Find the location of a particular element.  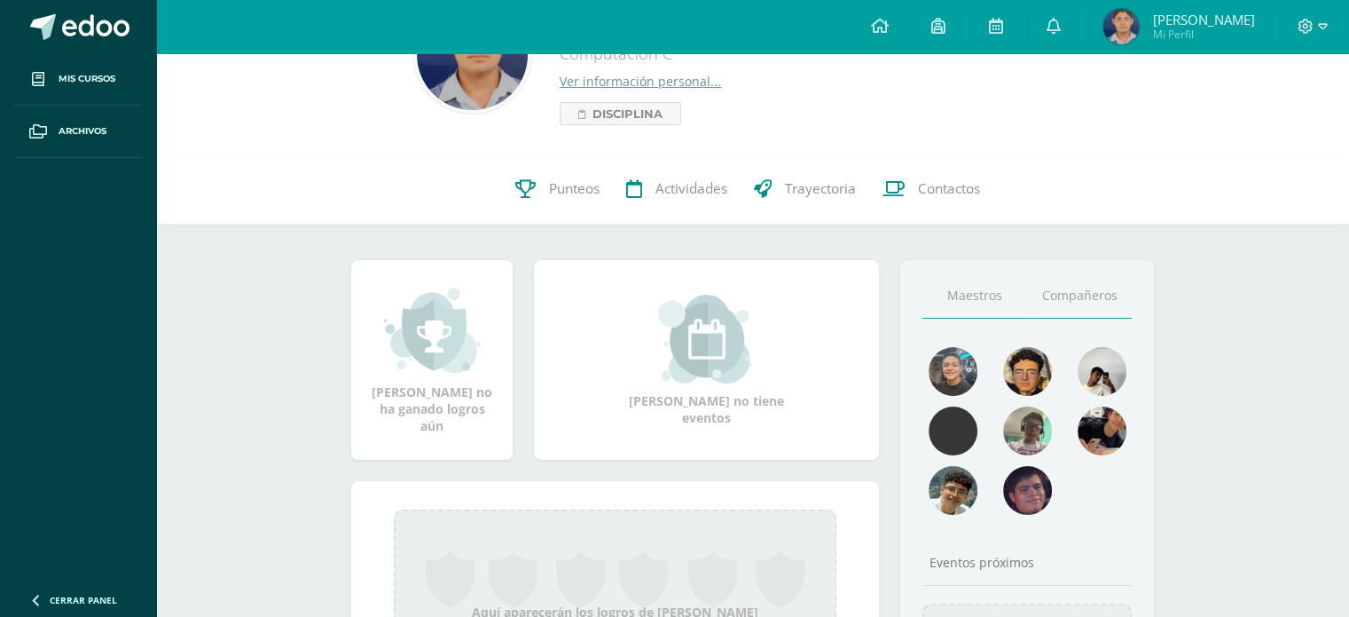

img: f75d73bff98eb9e0393db6e6873717a9.png is located at coordinates (1027, 490).